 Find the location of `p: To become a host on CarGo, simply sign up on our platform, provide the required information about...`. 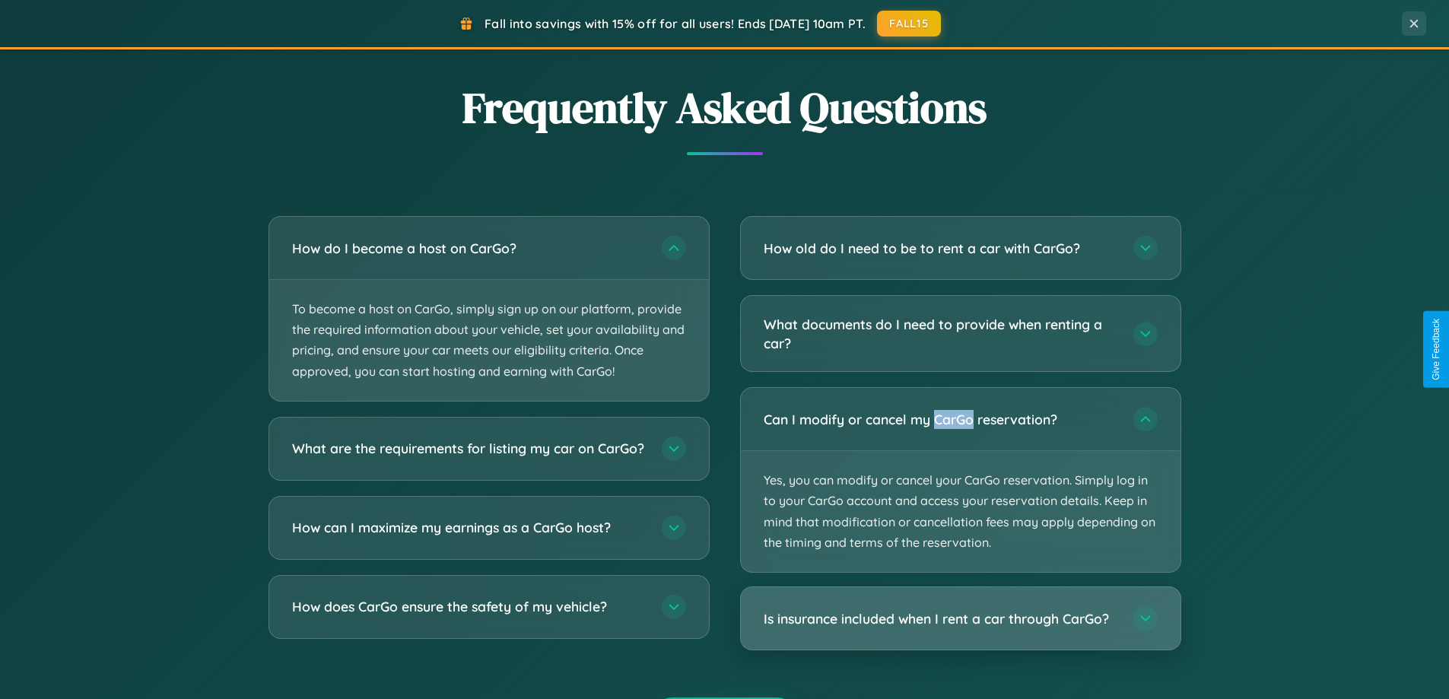

p: To become a host on CarGo, simply sign up on our platform, provide the required information about... is located at coordinates (489, 340).